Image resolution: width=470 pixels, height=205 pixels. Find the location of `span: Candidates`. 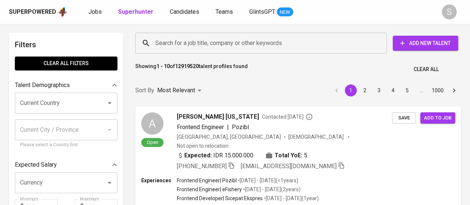

span: Candidates is located at coordinates (184, 12).